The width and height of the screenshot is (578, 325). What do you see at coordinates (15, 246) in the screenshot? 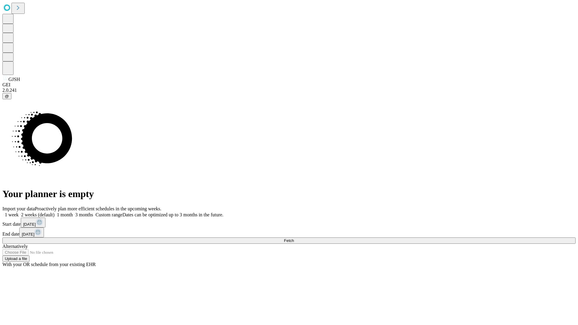
I see `span: Alternatively` at bounding box center [15, 246].